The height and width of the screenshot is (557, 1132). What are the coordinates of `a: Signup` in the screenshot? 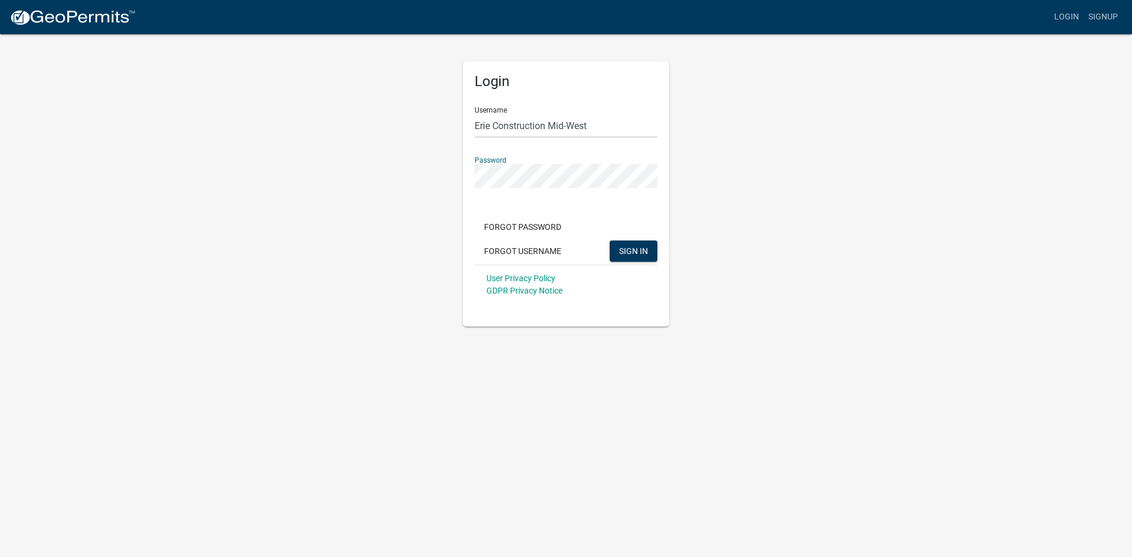 It's located at (1103, 17).